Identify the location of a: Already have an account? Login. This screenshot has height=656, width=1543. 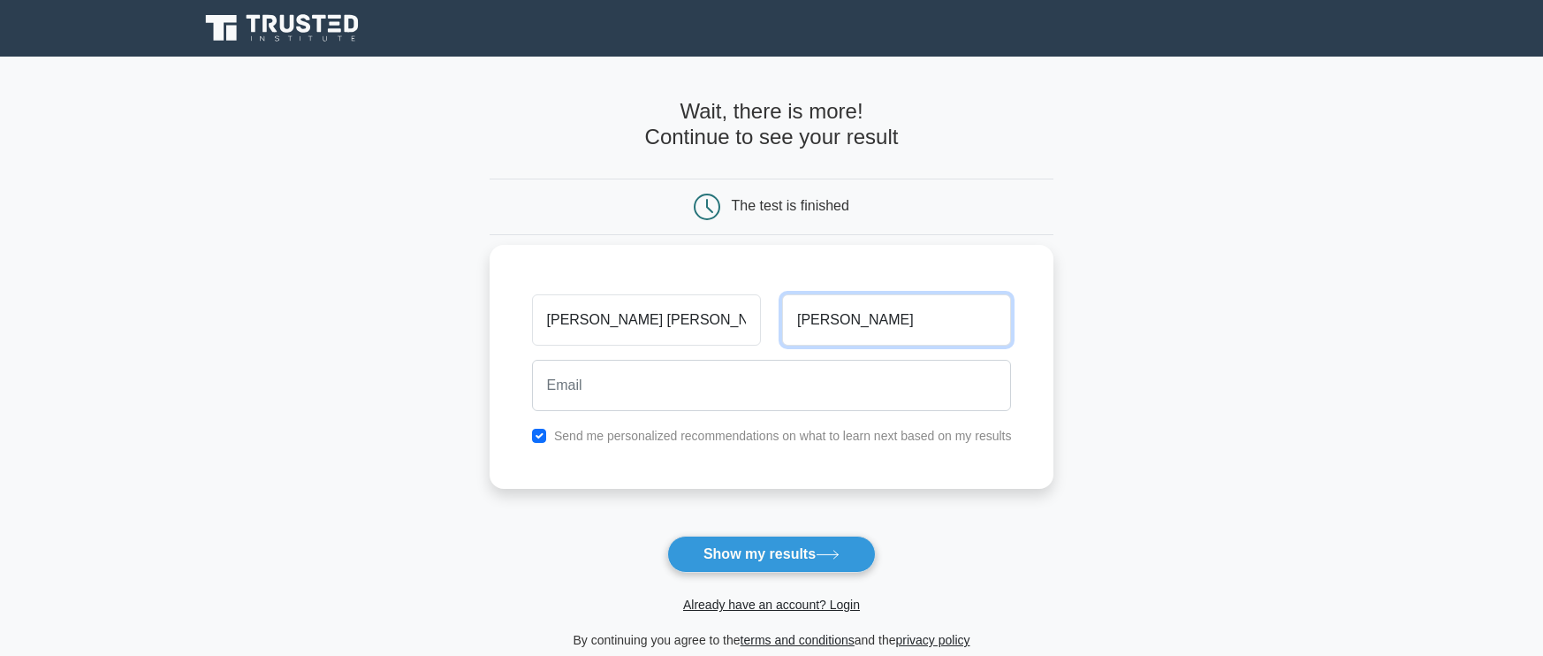
(771, 604).